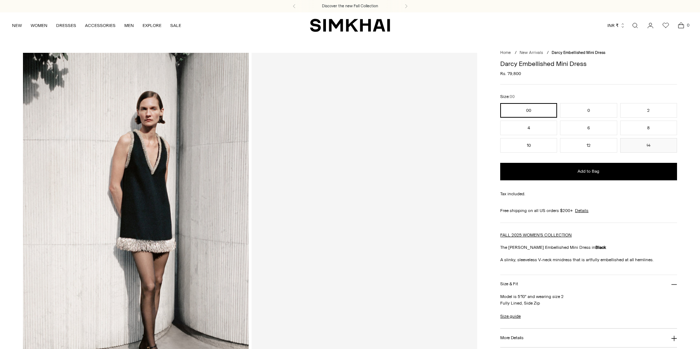 Image resolution: width=700 pixels, height=349 pixels. What do you see at coordinates (350, 6) in the screenshot?
I see `h3: Discover the new Fall Collection` at bounding box center [350, 6].